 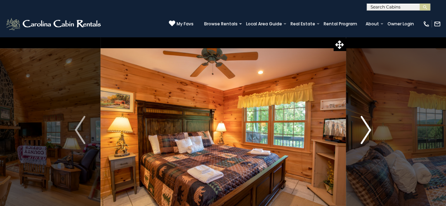 I want to click on a: My Favs, so click(x=181, y=24).